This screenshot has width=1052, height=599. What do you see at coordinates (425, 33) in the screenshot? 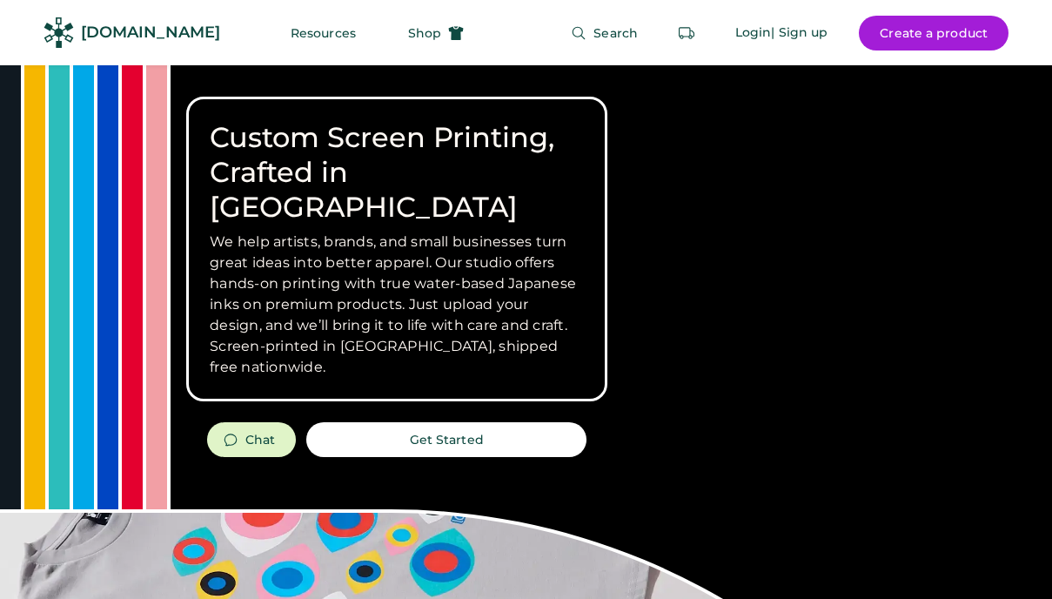
I see `span: Shop` at bounding box center [425, 33].